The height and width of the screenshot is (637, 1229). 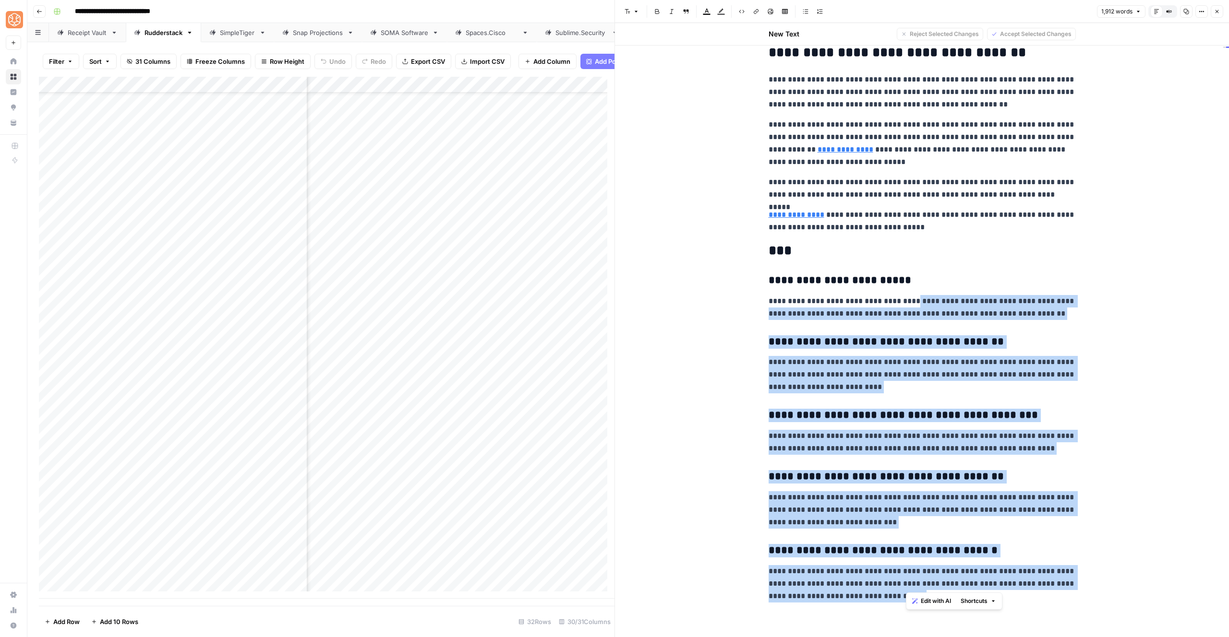 I want to click on button: Add Power Agent, so click(x=616, y=61).